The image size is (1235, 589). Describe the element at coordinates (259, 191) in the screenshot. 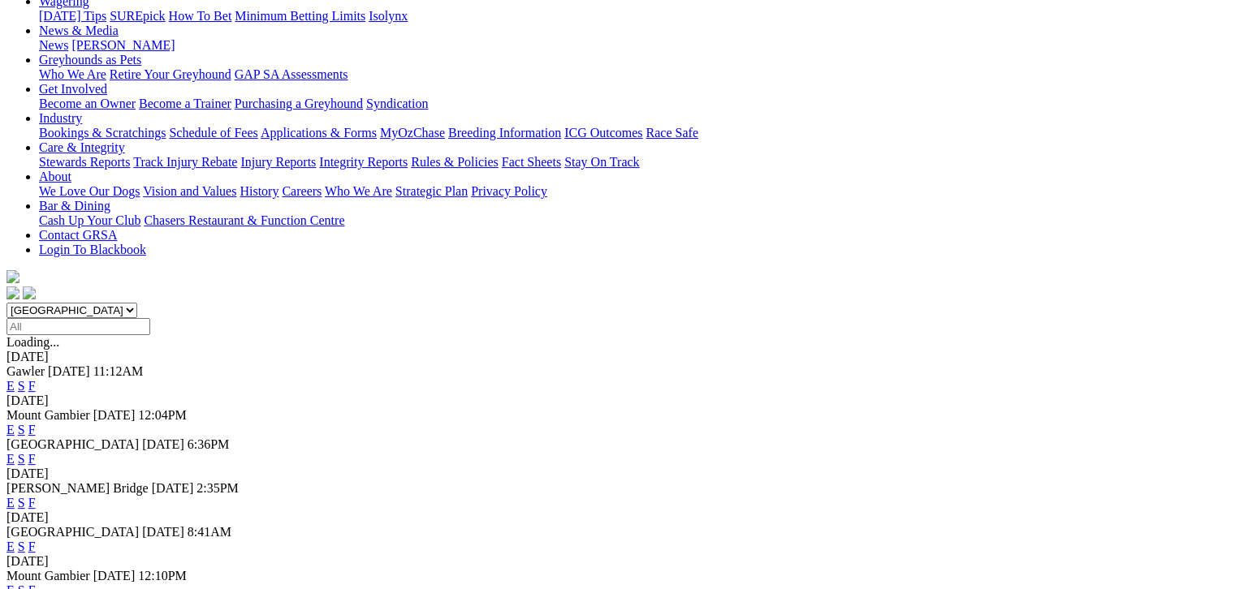

I see `a: History` at that location.